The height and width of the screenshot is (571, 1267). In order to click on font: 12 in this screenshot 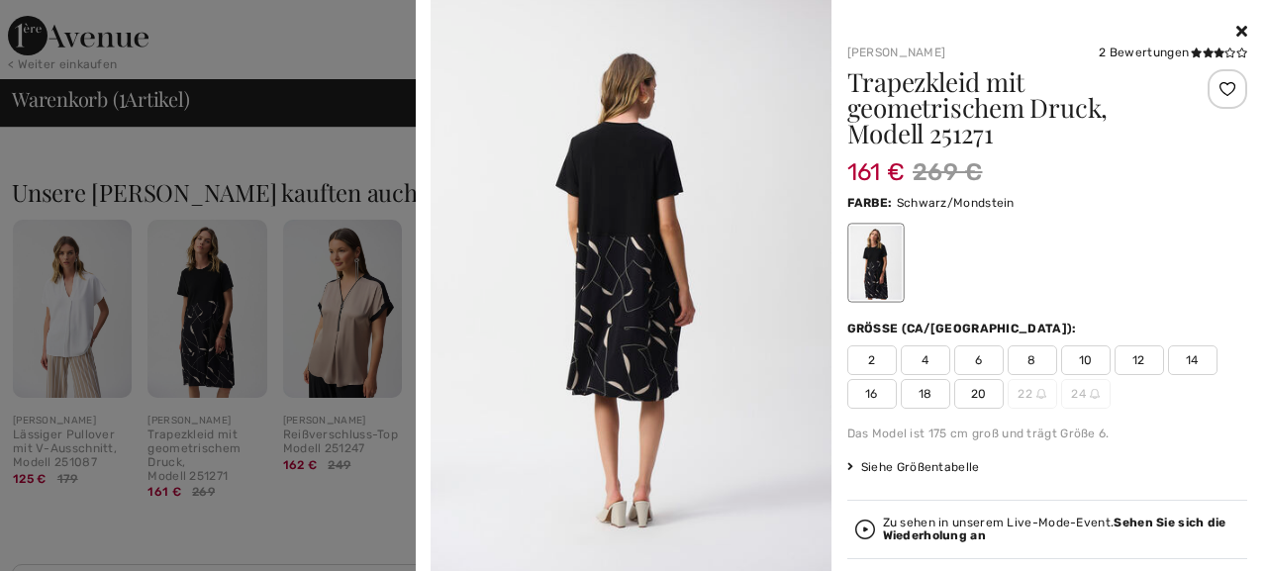, I will do `click(1139, 360)`.